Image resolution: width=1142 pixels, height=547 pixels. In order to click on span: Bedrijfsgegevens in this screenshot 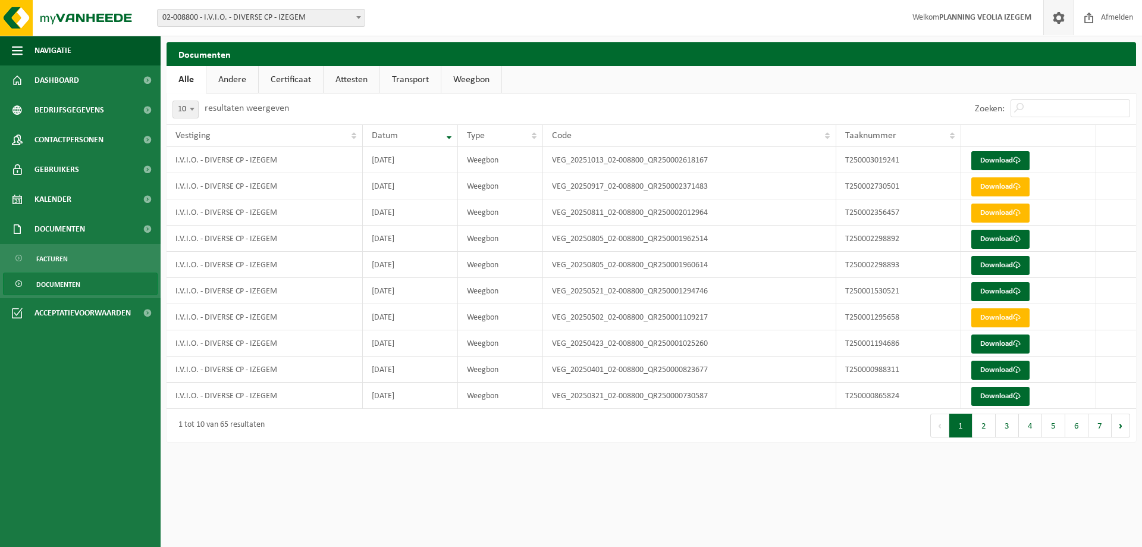, I will do `click(69, 110)`.